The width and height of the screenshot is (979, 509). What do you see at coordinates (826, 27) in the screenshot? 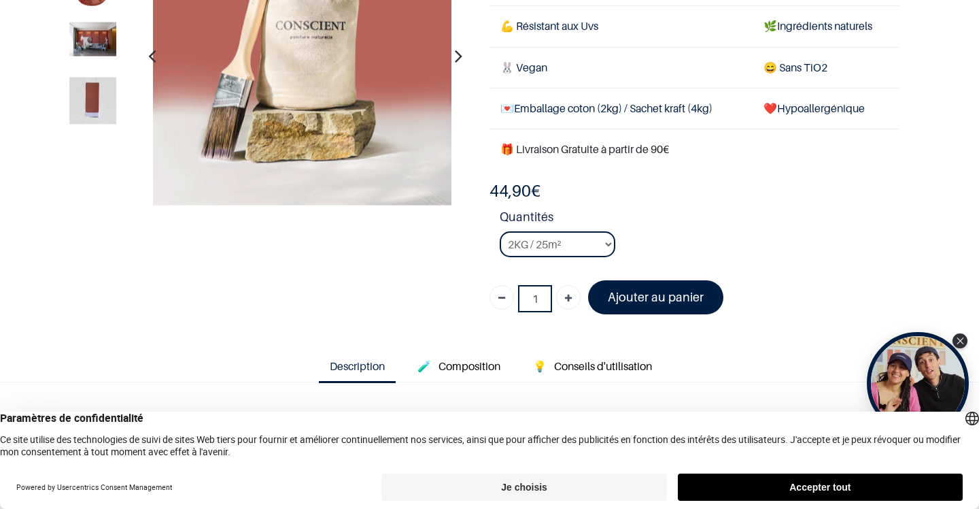
I see `td: Ingrédients naturels` at bounding box center [826, 27].